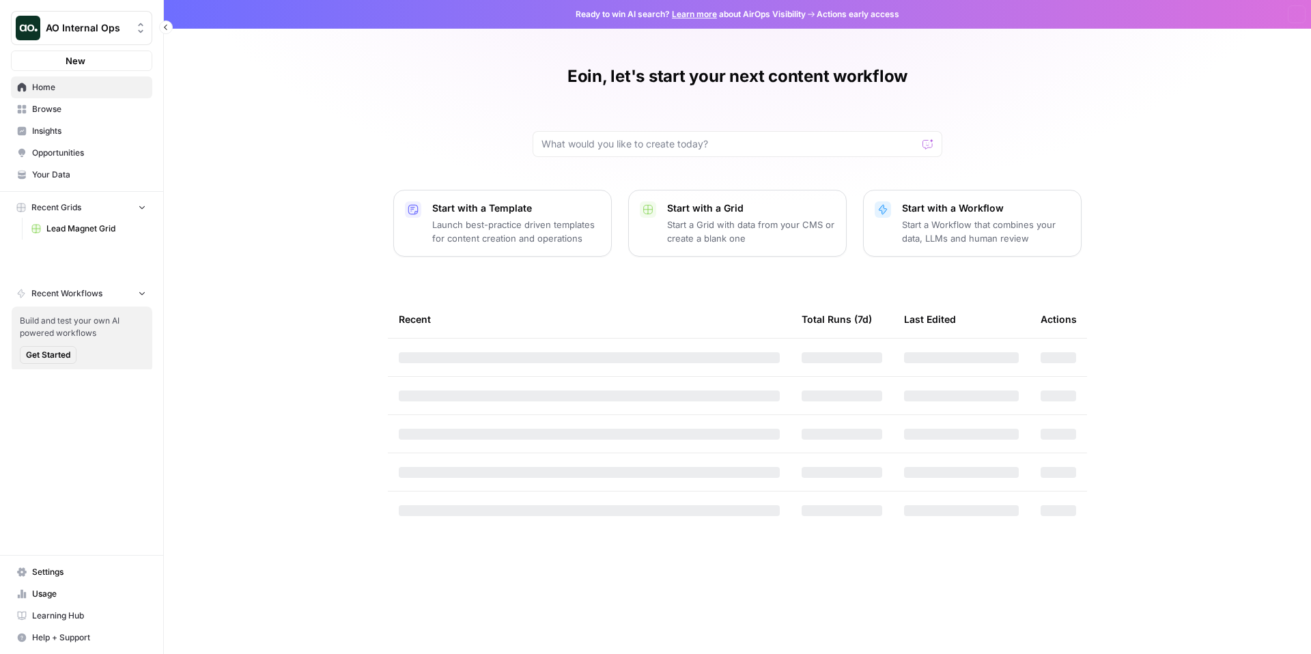 The width and height of the screenshot is (1311, 654). I want to click on p: Start a Workflow that combines your data, LLMs and human review, so click(986, 232).